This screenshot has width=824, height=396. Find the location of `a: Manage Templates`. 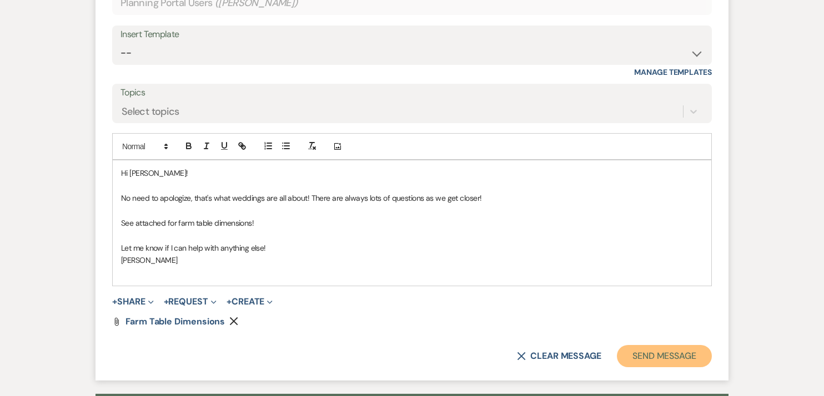

a: Manage Templates is located at coordinates (673, 72).